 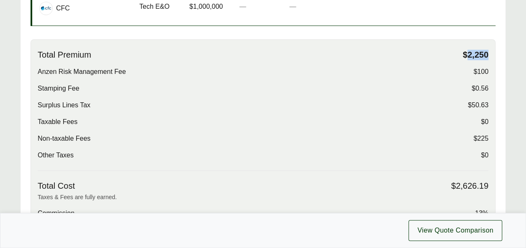 I want to click on span: CFC, so click(x=63, y=8).